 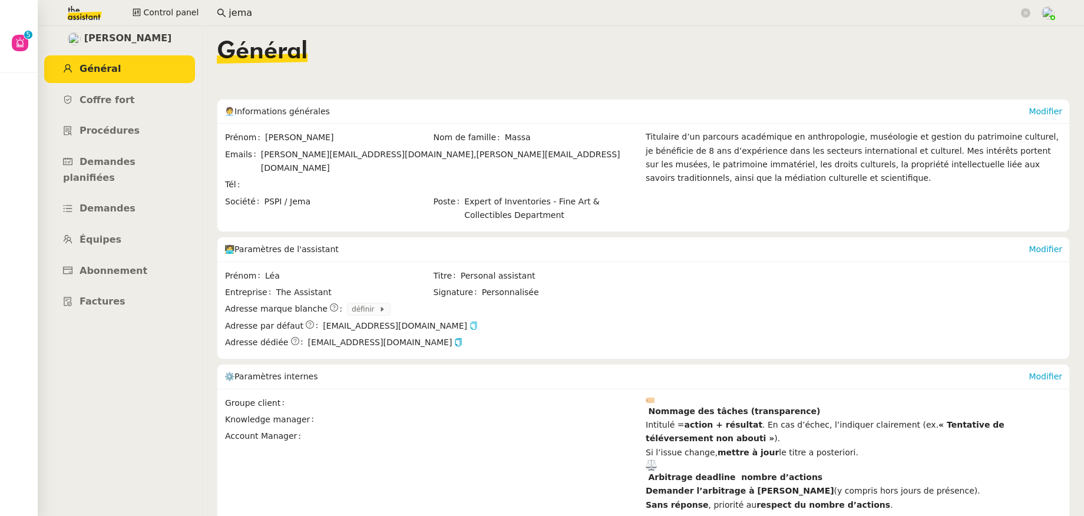 I want to click on input: Rechercher, so click(x=624, y=13).